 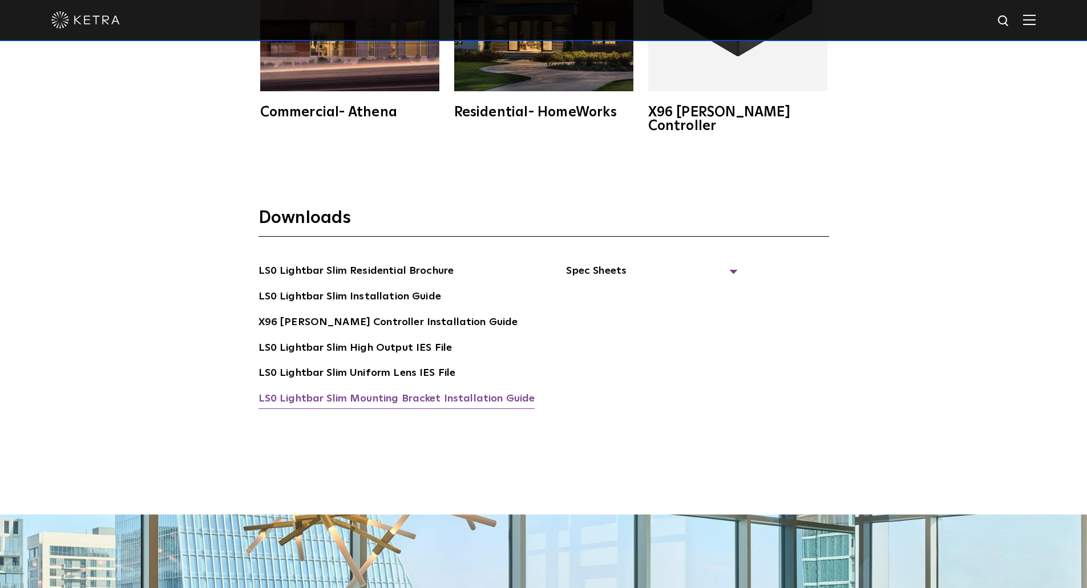 What do you see at coordinates (350, 298) in the screenshot?
I see `a: LS0 Lightbar Slim Installation Guide` at bounding box center [350, 298].